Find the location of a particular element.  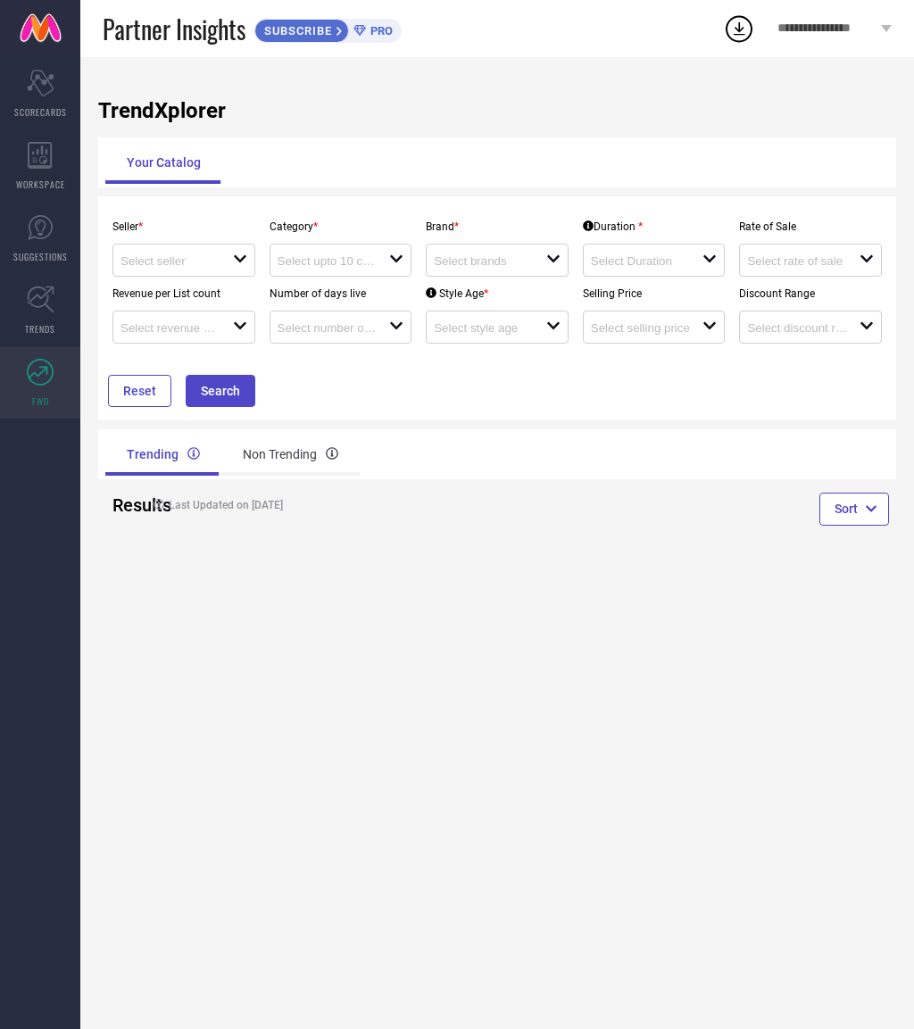

span: SCORECARDS is located at coordinates (40, 112).